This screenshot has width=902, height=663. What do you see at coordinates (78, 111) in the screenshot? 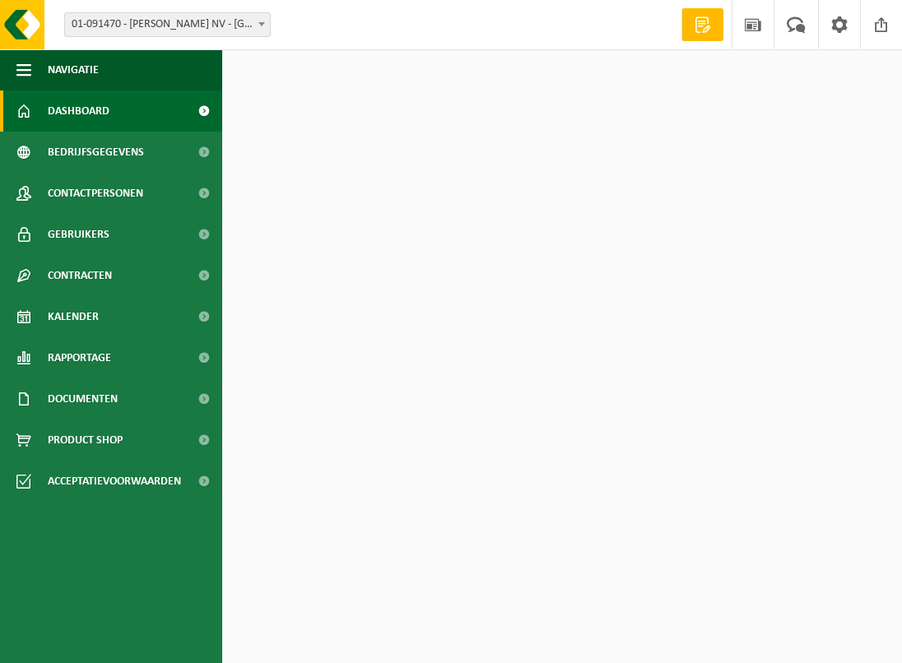
I see `span: Dashboard` at bounding box center [78, 111].